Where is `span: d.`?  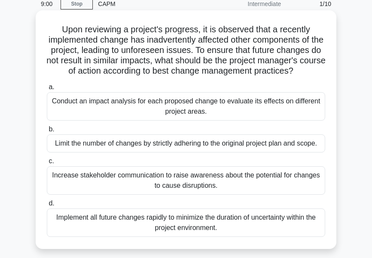 span: d. is located at coordinates (51, 203).